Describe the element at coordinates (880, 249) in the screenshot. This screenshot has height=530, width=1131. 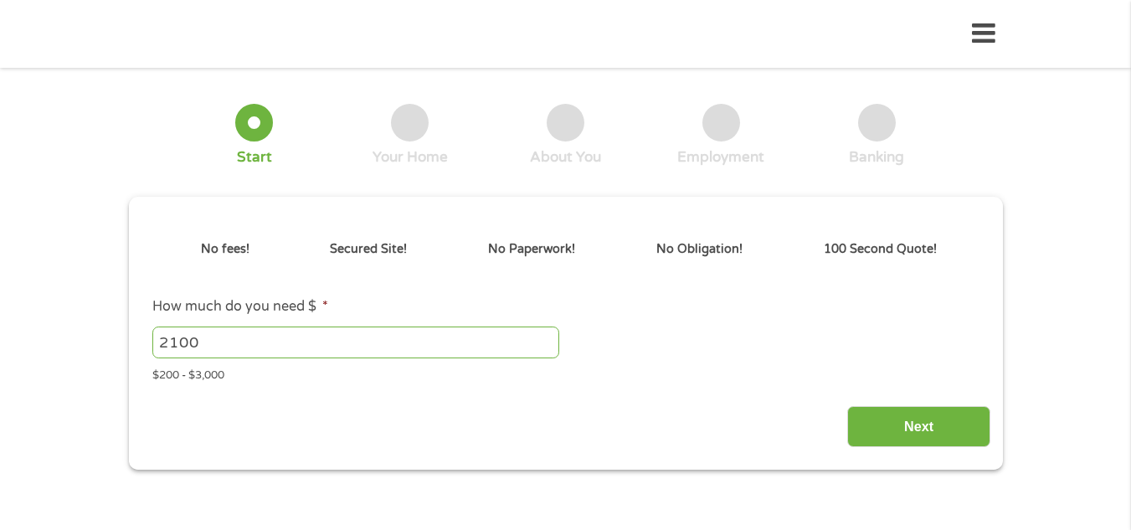
I see `p: 100 Second Quote!` at that location.